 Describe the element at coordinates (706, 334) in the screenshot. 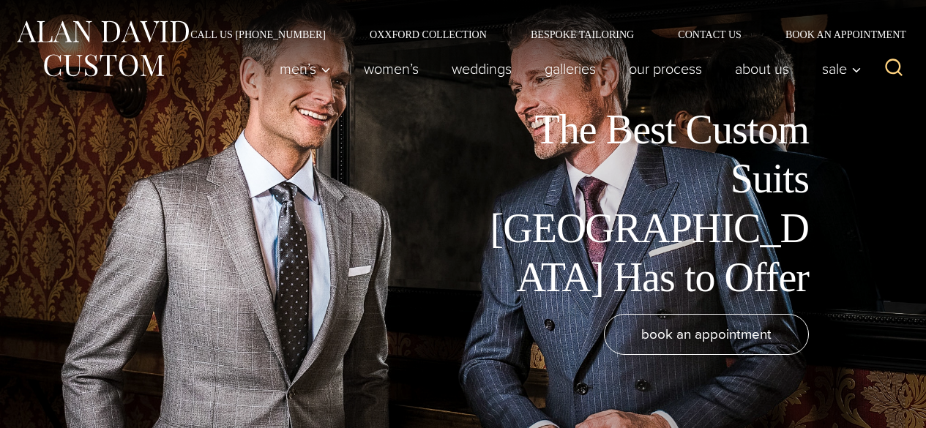

I see `span: book an appointment` at that location.